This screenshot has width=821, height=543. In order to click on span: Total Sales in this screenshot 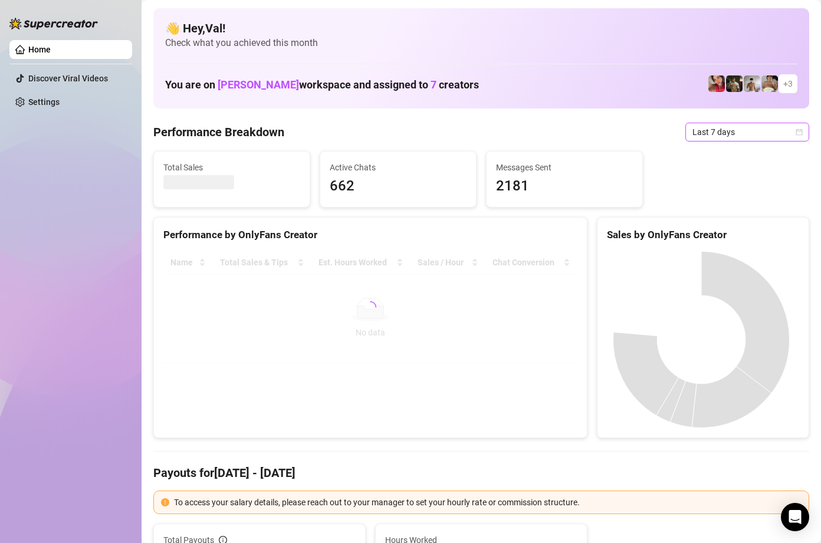, I will do `click(232, 168)`.